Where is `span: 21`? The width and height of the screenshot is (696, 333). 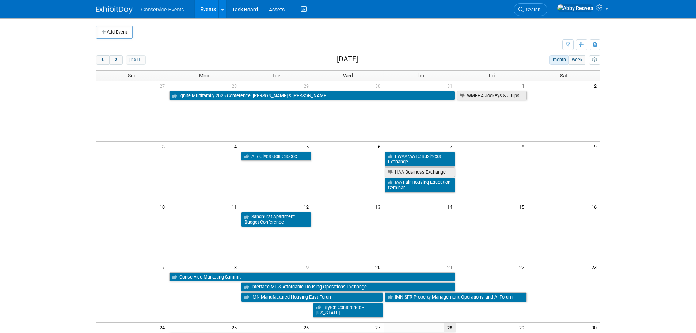 span: 21 is located at coordinates (451, 267).